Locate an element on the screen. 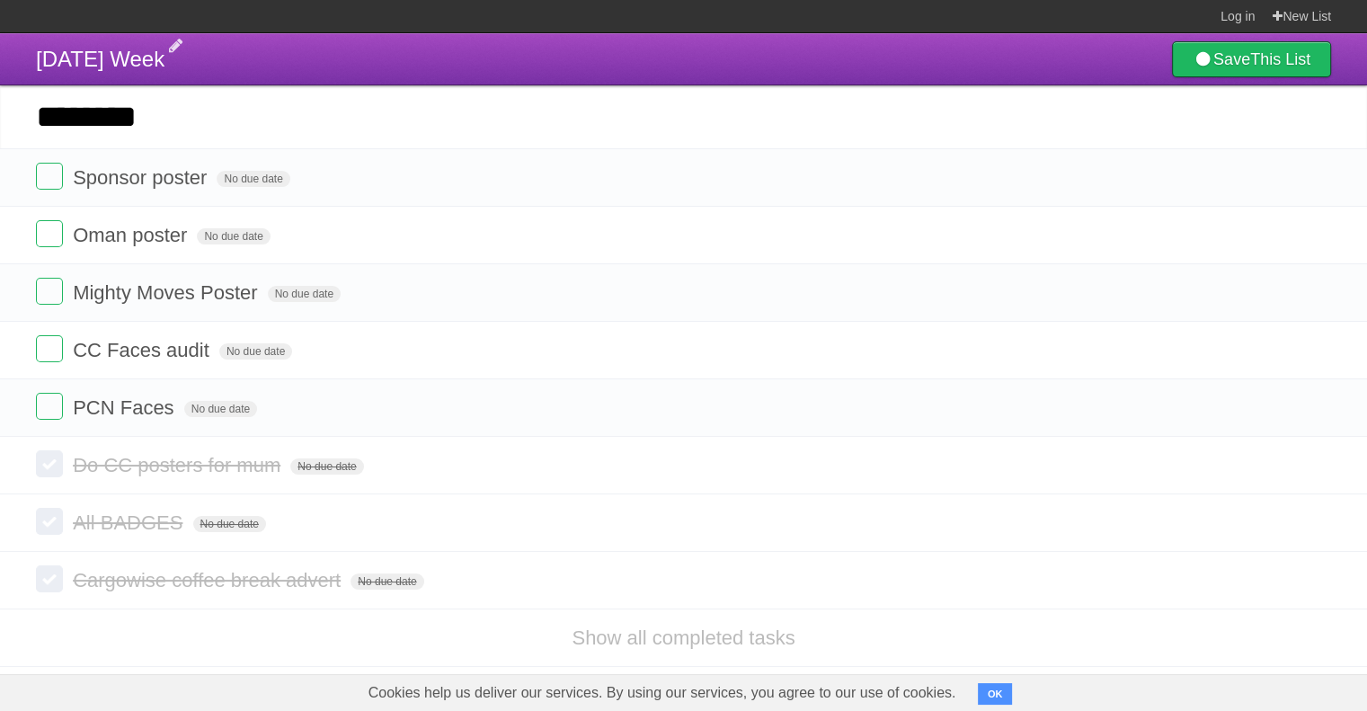 The width and height of the screenshot is (1367, 711). span: Mighty Moves Poster is located at coordinates (167, 292).